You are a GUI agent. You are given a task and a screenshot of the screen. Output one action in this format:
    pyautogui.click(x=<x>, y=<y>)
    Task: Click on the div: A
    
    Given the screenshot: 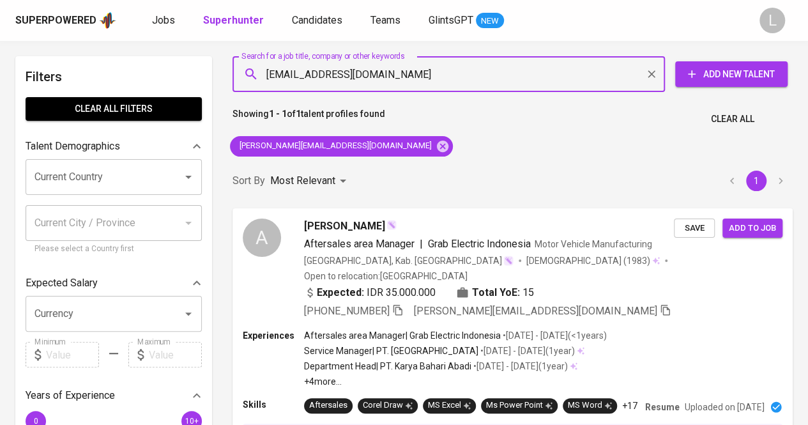 What is the action you would take?
    pyautogui.click(x=262, y=238)
    